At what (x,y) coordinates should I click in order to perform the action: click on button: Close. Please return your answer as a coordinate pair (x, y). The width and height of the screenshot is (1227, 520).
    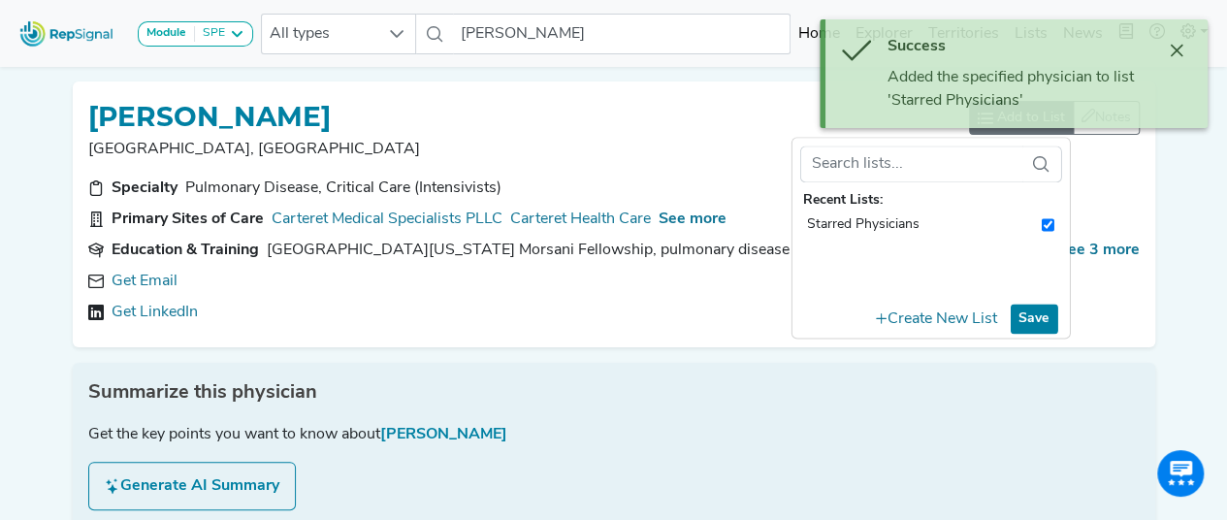
    Looking at the image, I should click on (1176, 50).